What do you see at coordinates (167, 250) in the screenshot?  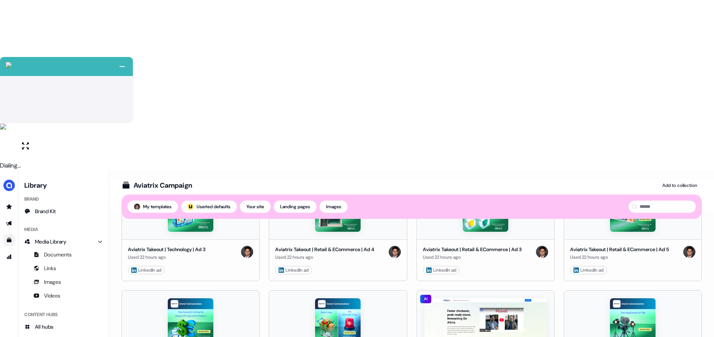 I see `div: Aviatrix Takeout | Technology | Ad 3` at bounding box center [167, 250].